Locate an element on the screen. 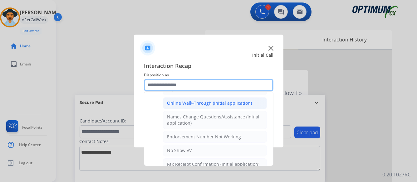  span: Interaction Recap is located at coordinates (209, 67).